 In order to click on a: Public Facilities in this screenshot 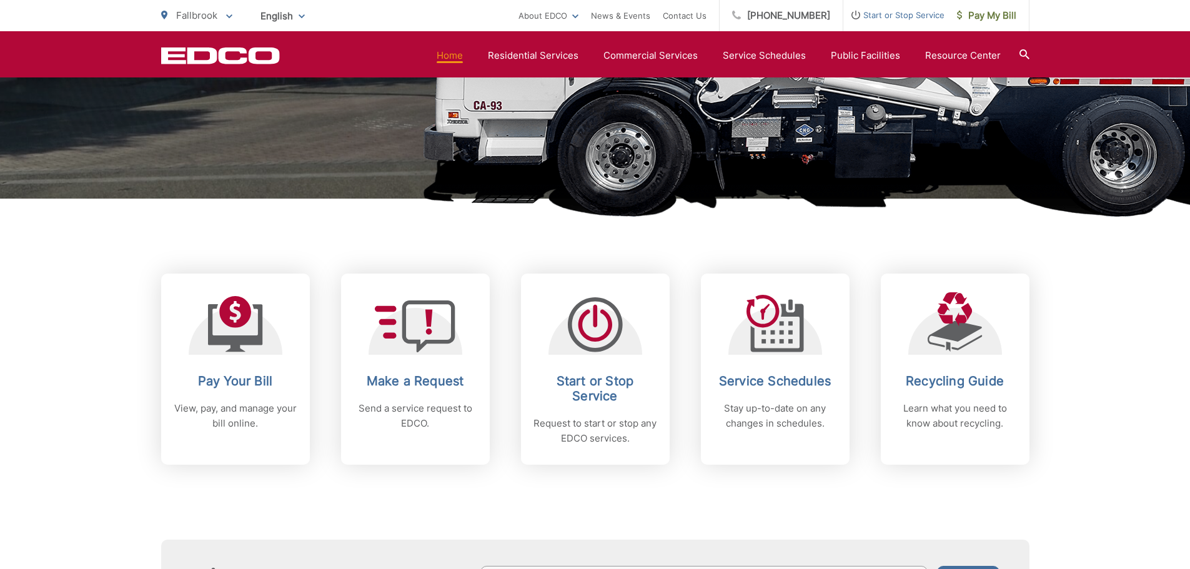, I will do `click(866, 56)`.